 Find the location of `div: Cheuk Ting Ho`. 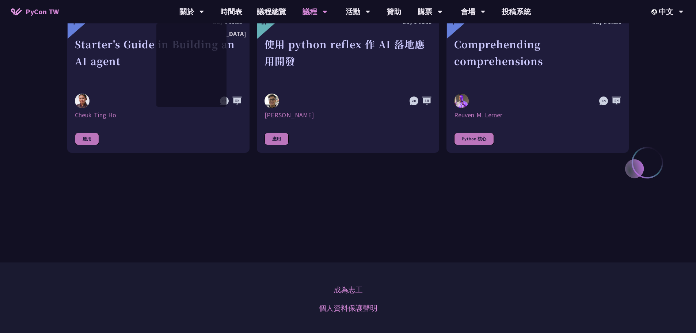

div: Cheuk Ting Ho is located at coordinates (158, 115).